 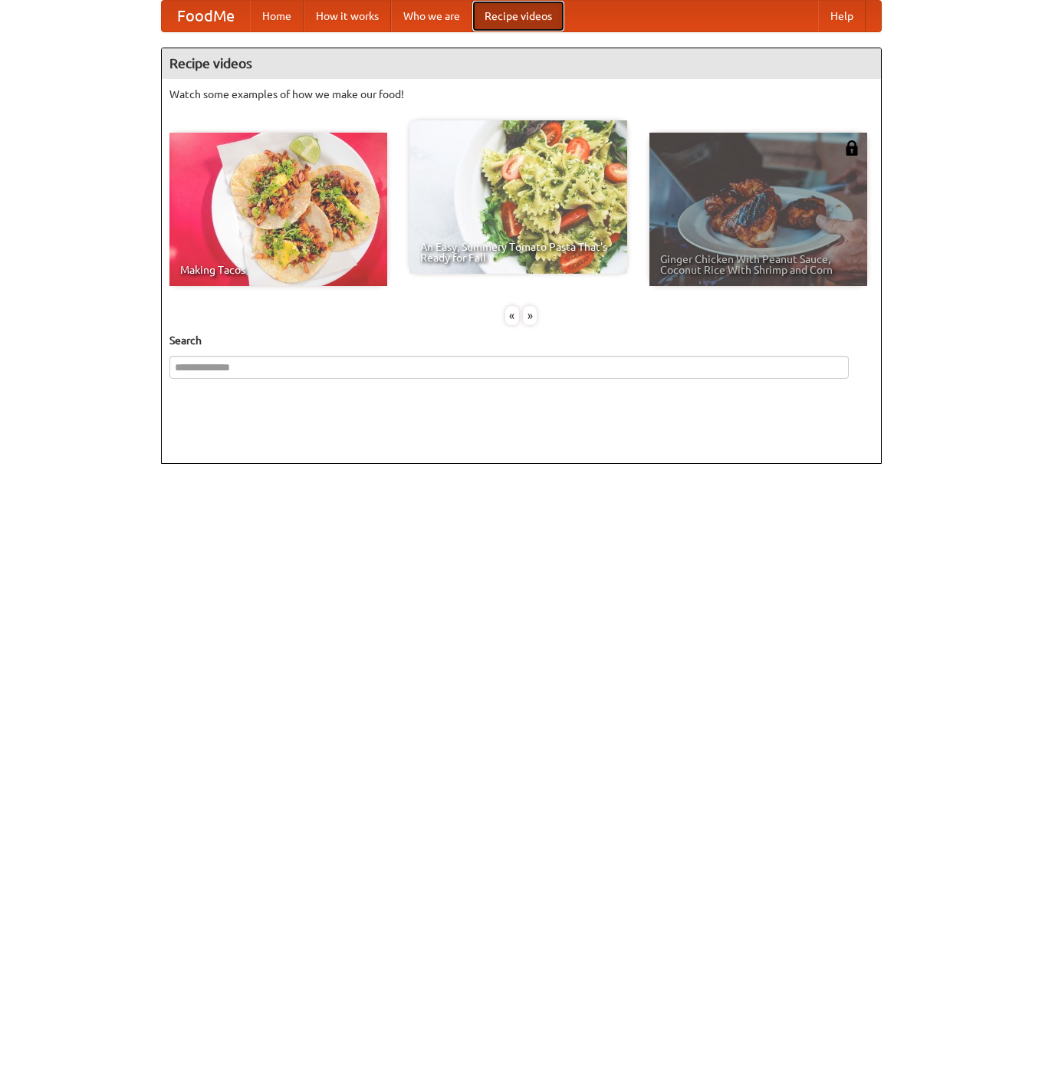 What do you see at coordinates (278, 270) in the screenshot?
I see `span: Making Tacos` at bounding box center [278, 270].